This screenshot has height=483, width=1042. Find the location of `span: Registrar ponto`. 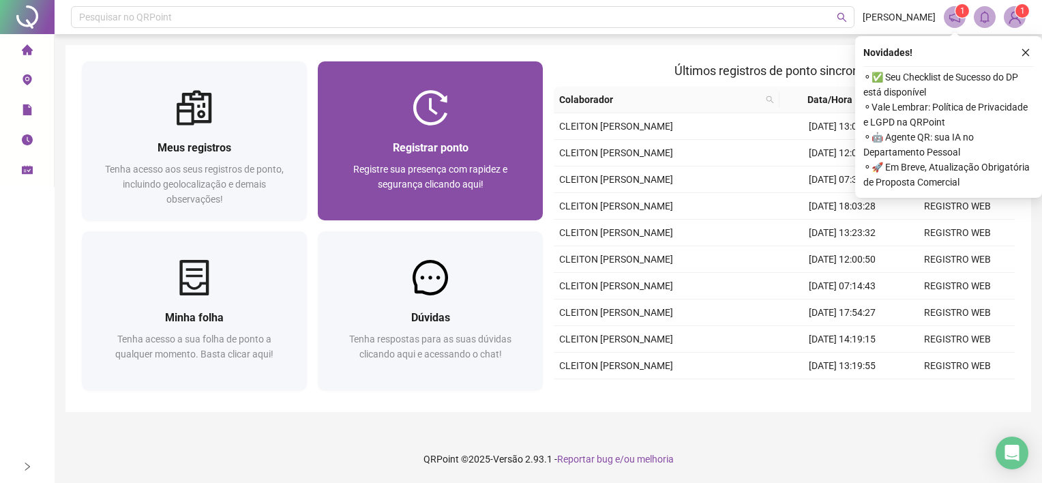

span: Registrar ponto is located at coordinates (430, 147).